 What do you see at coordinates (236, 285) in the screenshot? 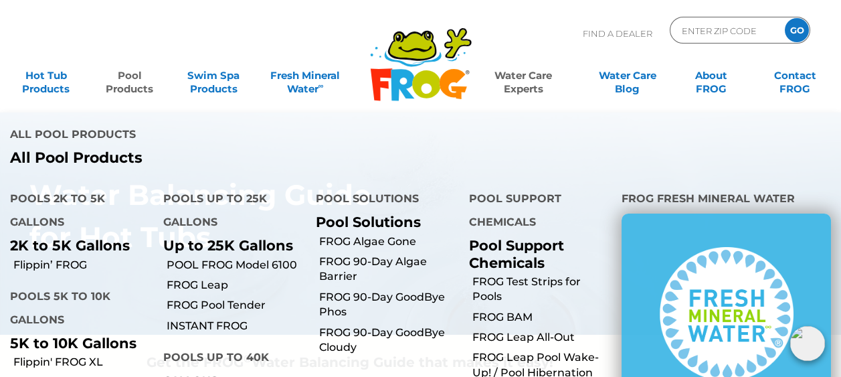
I see `a: FROG Leap` at bounding box center [236, 285].